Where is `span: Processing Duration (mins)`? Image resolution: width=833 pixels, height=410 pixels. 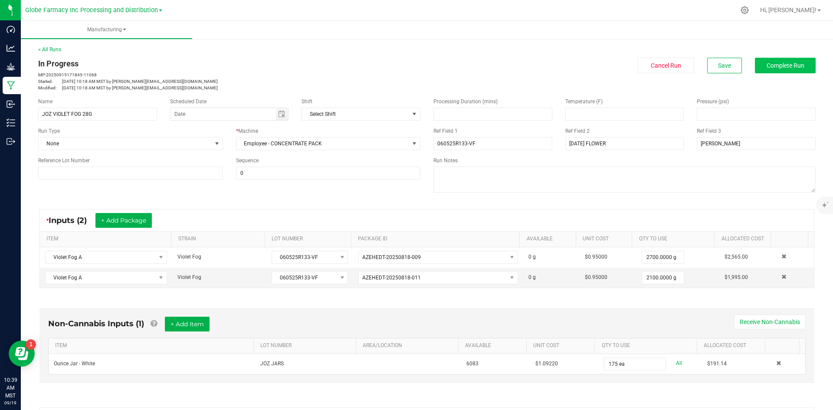 span: Processing Duration (mins) is located at coordinates (466, 102).